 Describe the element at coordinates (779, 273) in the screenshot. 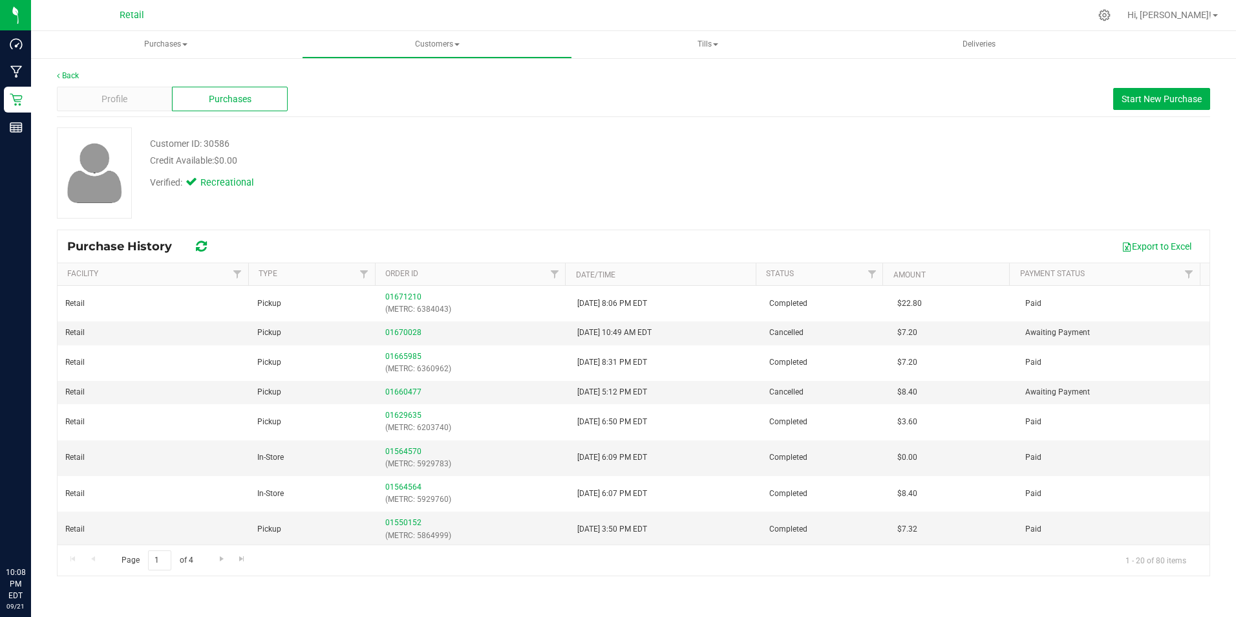

I see `a: Status` at that location.